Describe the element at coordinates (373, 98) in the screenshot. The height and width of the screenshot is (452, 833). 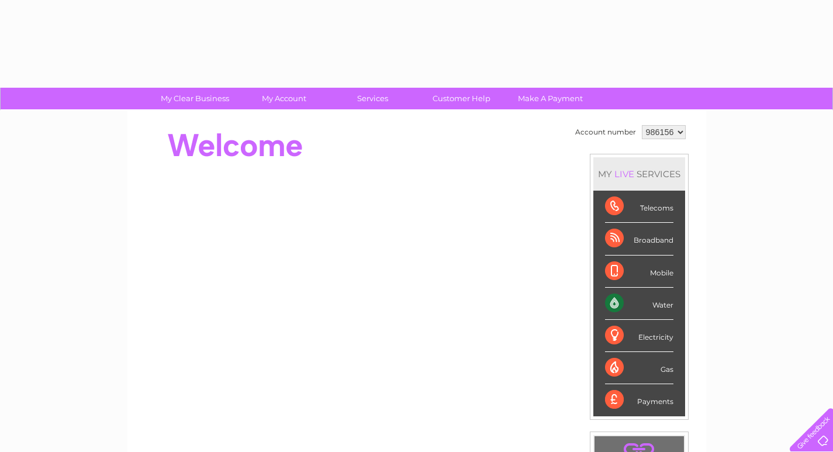
I see `a: Services` at that location.